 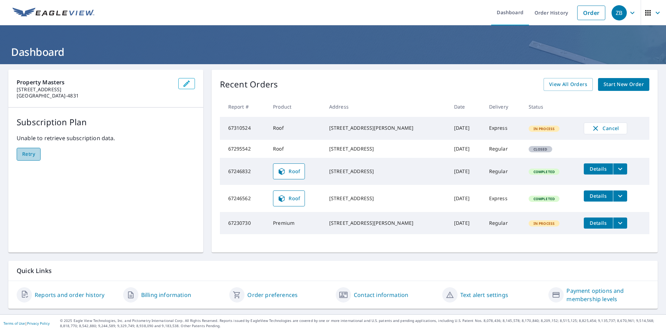 What do you see at coordinates (361, 323) in the screenshot?
I see `p: © 2025 Eagle View Technologies, Inc. and Pictometry International Corp. All Rights Reserved. Repo...` at bounding box center [361, 323].